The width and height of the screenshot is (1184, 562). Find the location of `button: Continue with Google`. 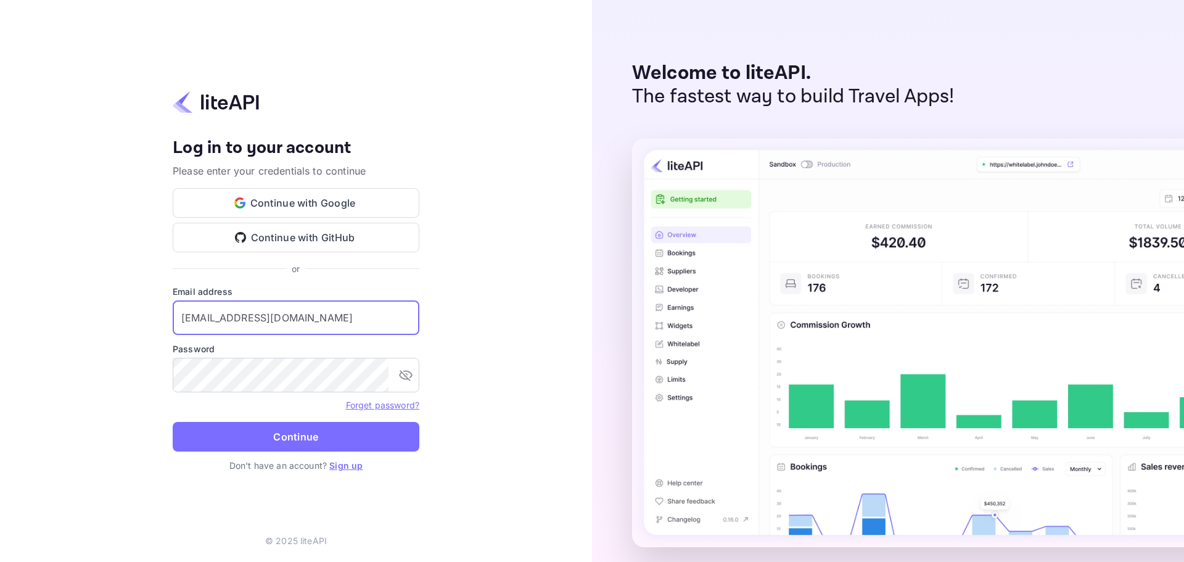

button: Continue with Google is located at coordinates (296, 203).